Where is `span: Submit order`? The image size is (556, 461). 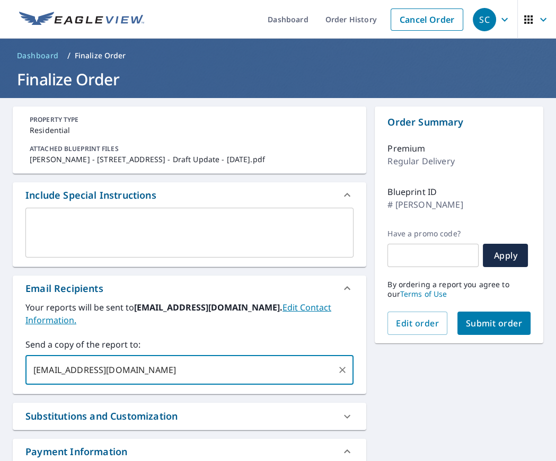
span: Submit order is located at coordinates (494, 323).